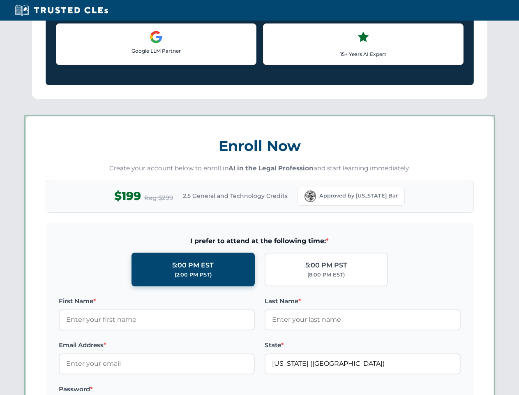 Image resolution: width=519 pixels, height=395 pixels. Describe the element at coordinates (157, 301) in the screenshot. I see `label: First Name` at that location.